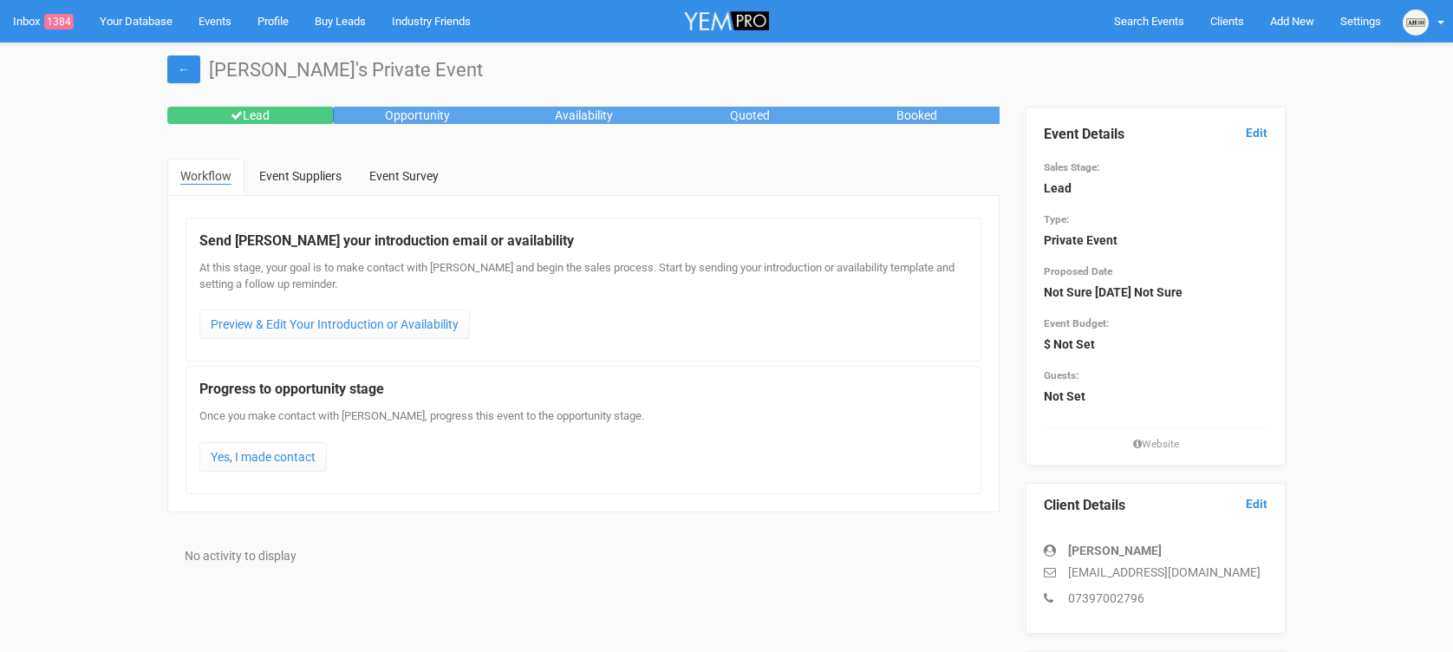  I want to click on legend: Progress to opportunity stage, so click(584, 389).